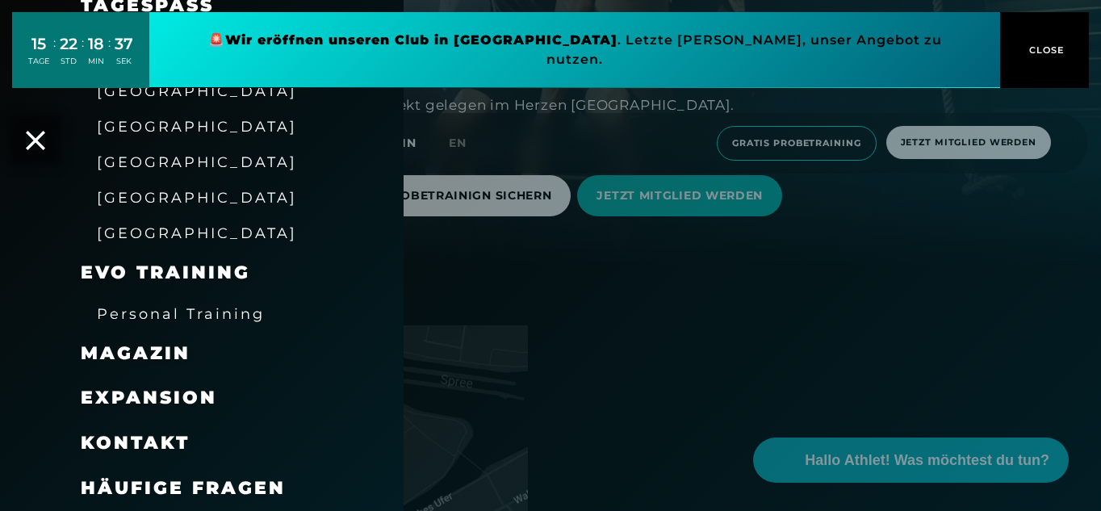 This screenshot has height=511, width=1101. What do you see at coordinates (39, 61) in the screenshot?
I see `div: TAGE` at bounding box center [39, 61].